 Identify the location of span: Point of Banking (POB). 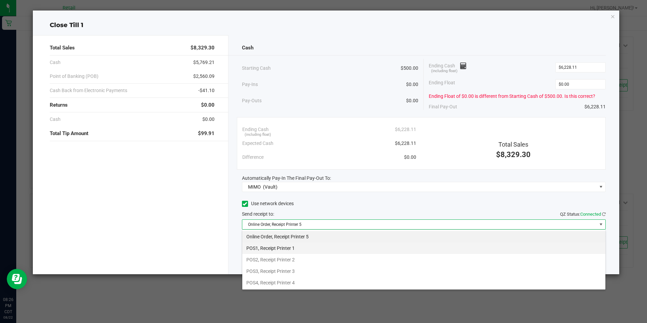
(74, 76).